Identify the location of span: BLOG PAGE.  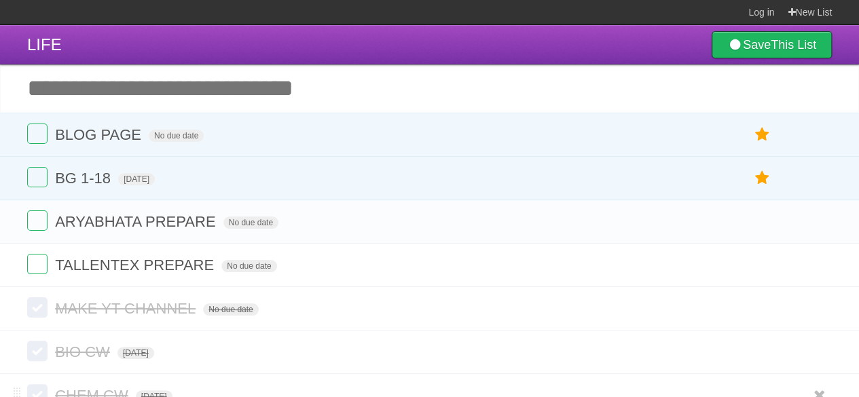
(100, 134).